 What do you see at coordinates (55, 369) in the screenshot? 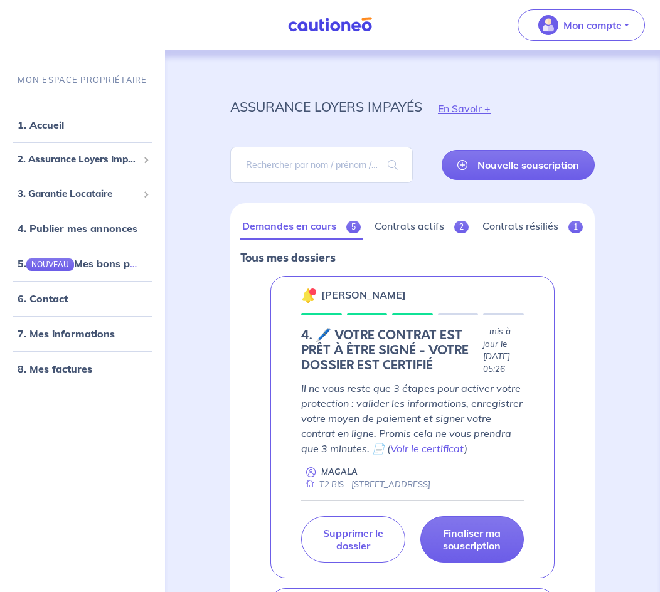
I see `a: 8. Mes factures` at bounding box center [55, 369].